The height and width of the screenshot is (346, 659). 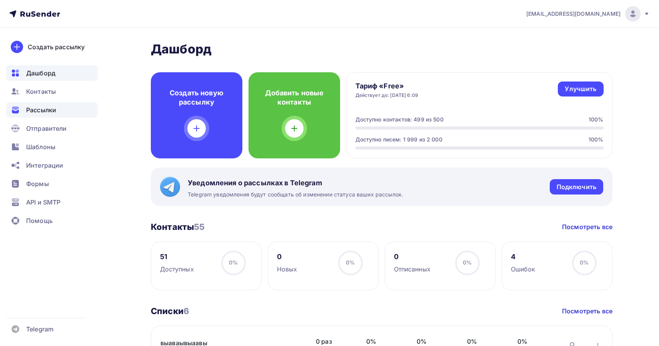 What do you see at coordinates (52, 92) in the screenshot?
I see `a: Контакты` at bounding box center [52, 92].